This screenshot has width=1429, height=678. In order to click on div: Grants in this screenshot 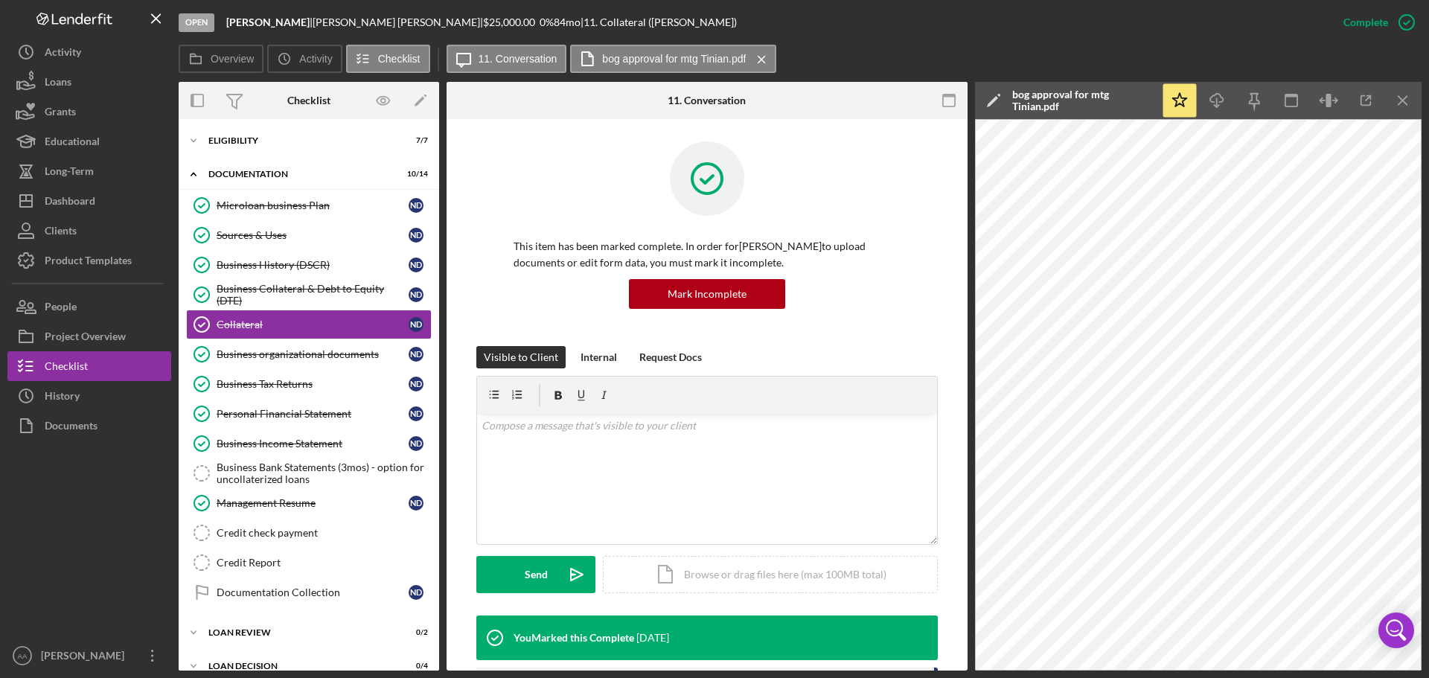, I will do `click(60, 113)`.